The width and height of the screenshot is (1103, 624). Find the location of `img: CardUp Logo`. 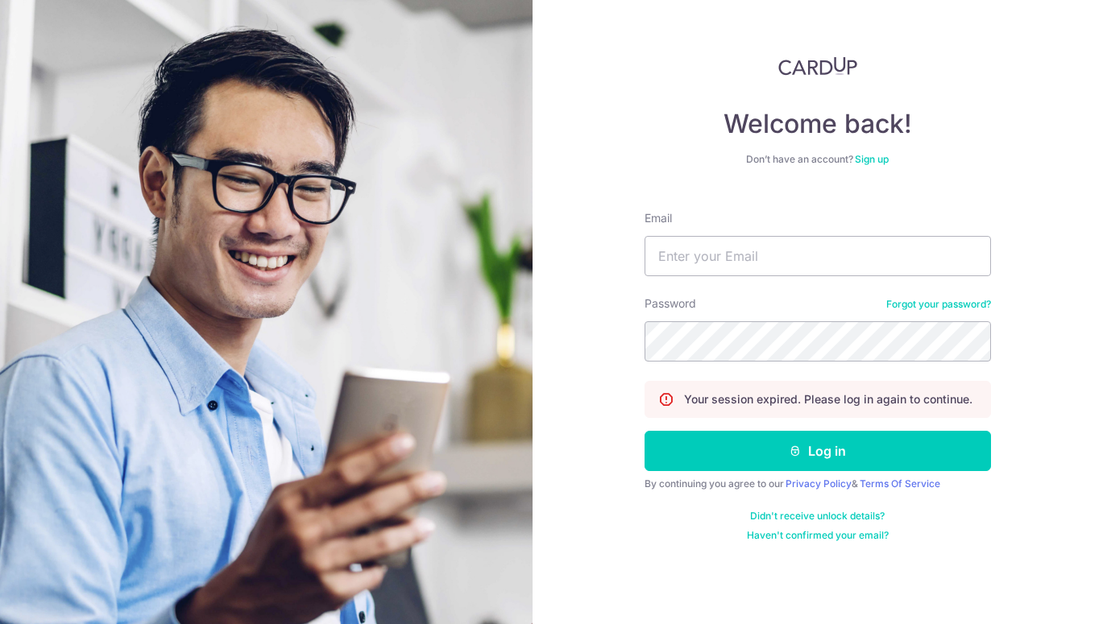

img: CardUp Logo is located at coordinates (818, 66).